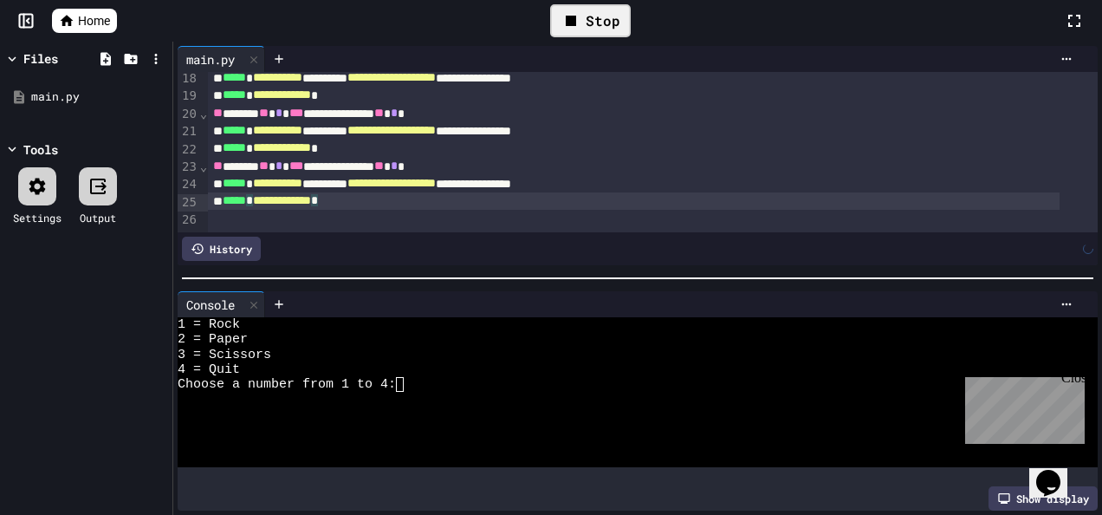  Describe the element at coordinates (212, 339) in the screenshot. I see `span: 2 = Paper` at that location.